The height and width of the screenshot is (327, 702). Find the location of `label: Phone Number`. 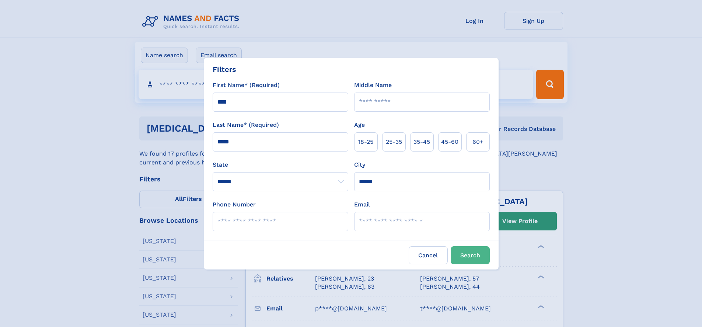

label: Phone Number is located at coordinates (234, 205).